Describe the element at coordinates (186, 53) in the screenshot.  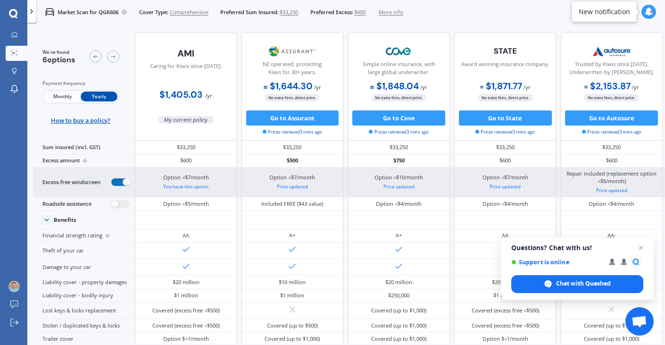
I see `img: AMI-text-1.webp` at that location.